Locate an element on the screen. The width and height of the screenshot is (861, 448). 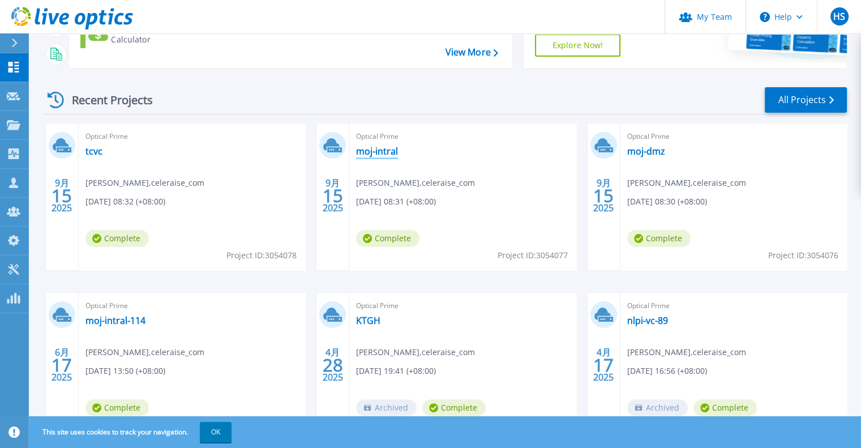
a: All Projects is located at coordinates (806, 100).